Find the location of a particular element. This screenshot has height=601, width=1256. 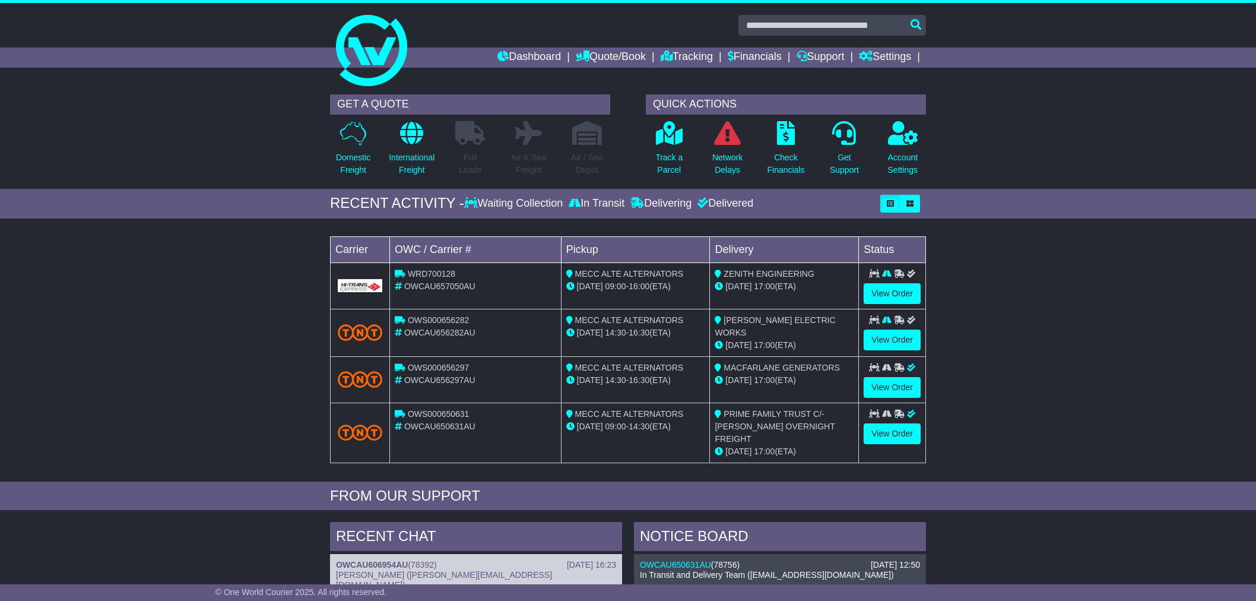

p: Air / Sea Depot is located at coordinates (587, 164).